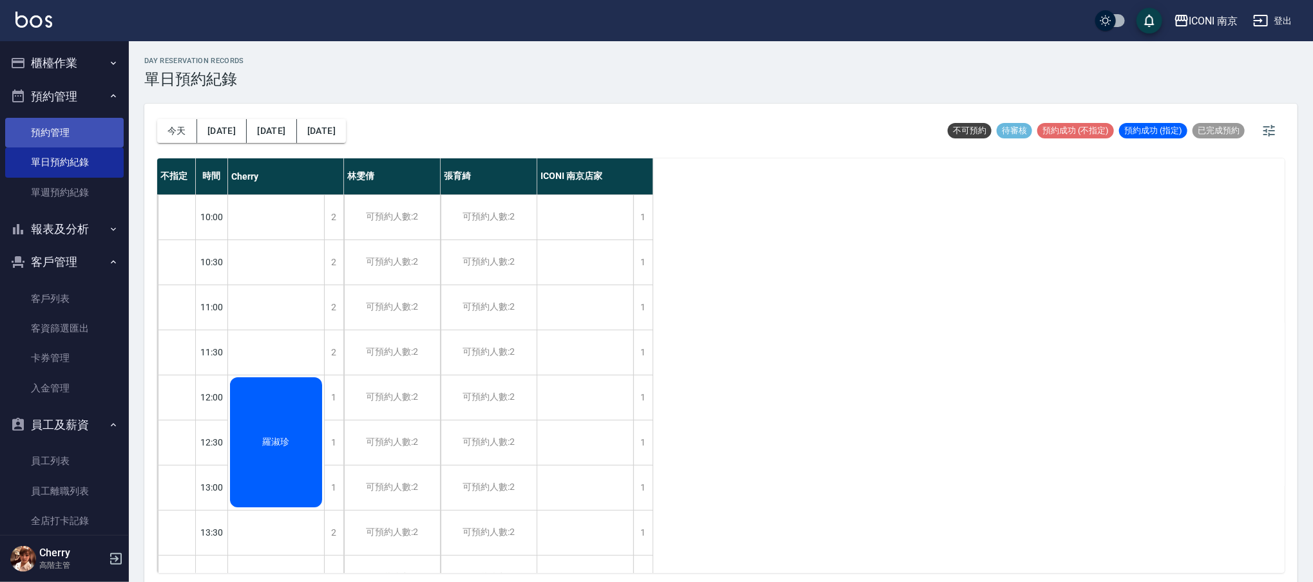  What do you see at coordinates (64, 229) in the screenshot?
I see `button: 報表及分析` at bounding box center [64, 229].